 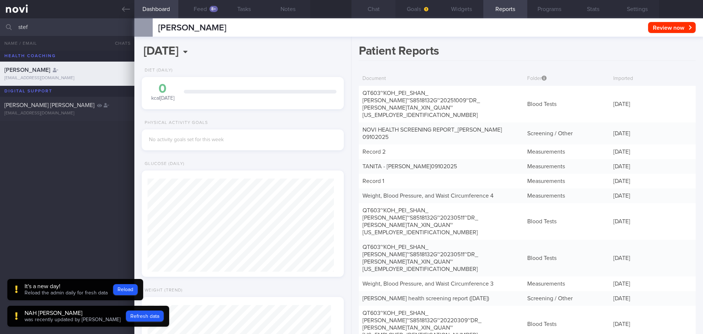 What do you see at coordinates (428, 196) in the screenshot?
I see `a: Weight, Blood Pressure, and Waist Circumference 4` at bounding box center [428, 196].